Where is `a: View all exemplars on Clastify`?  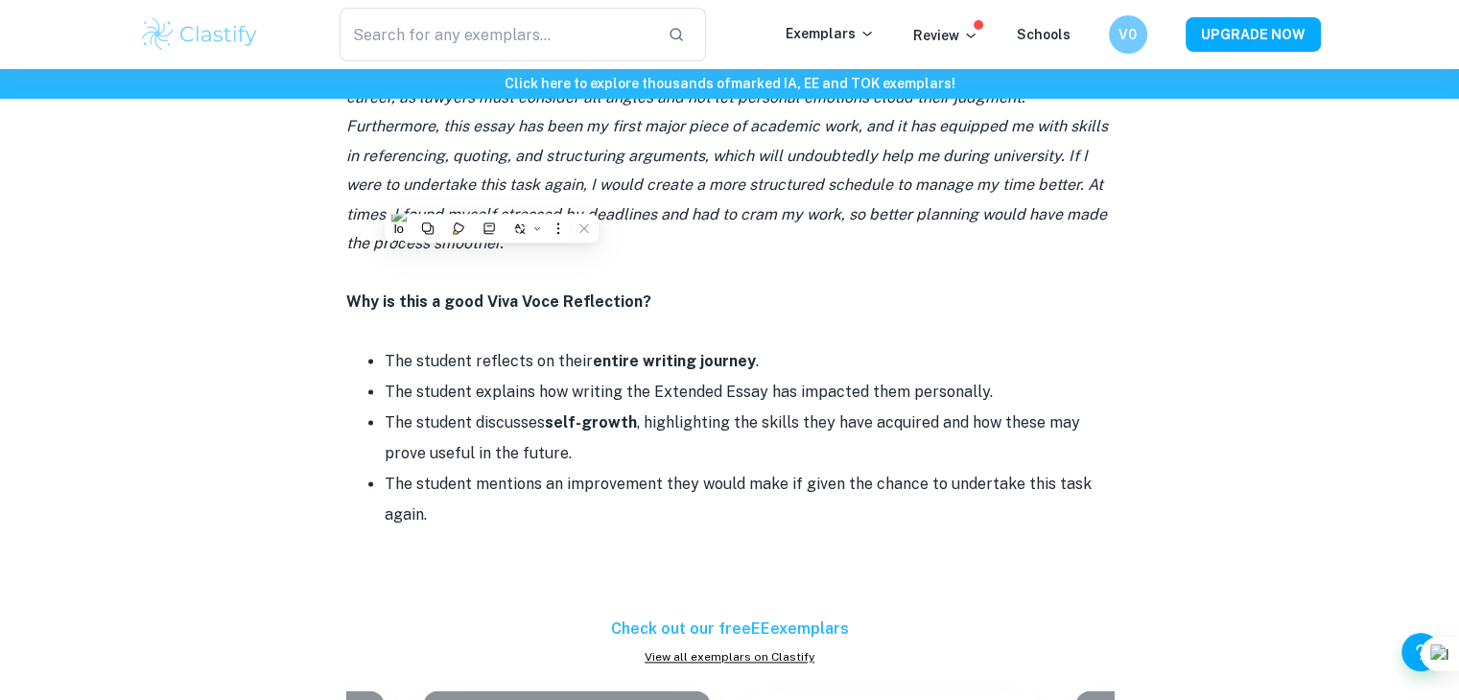 a: View all exemplars on Clastify is located at coordinates (730, 657).